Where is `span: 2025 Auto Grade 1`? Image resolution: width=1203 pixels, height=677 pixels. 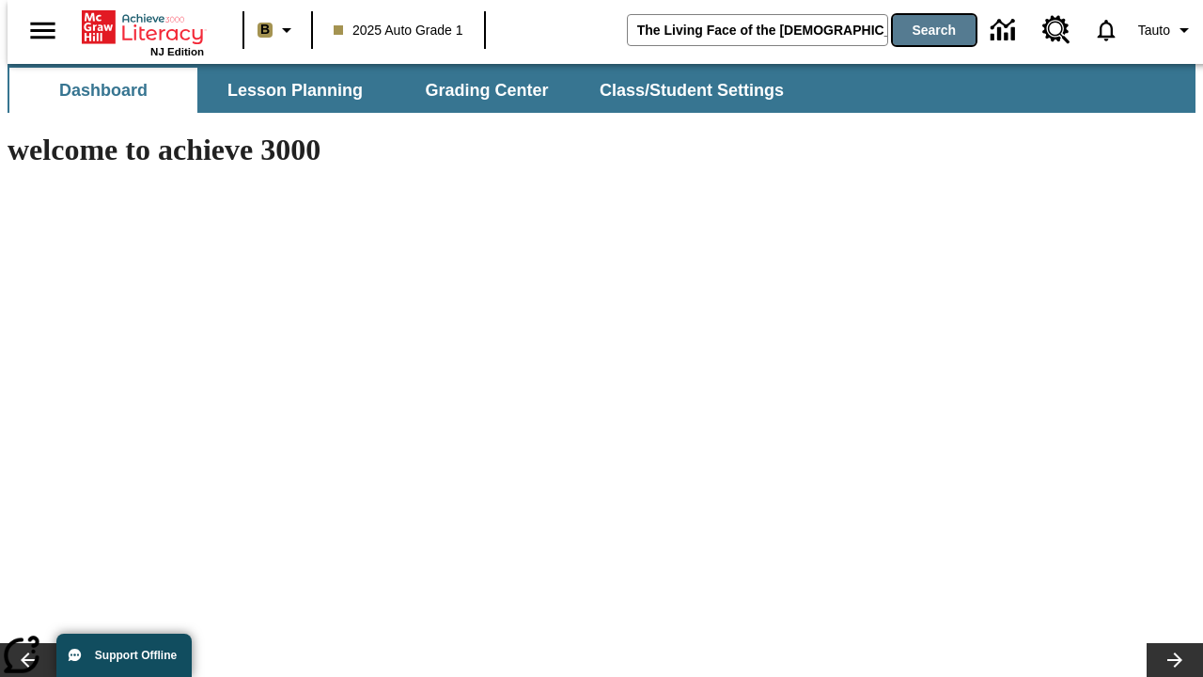
span: 2025 Auto Grade 1 is located at coordinates (399, 30).